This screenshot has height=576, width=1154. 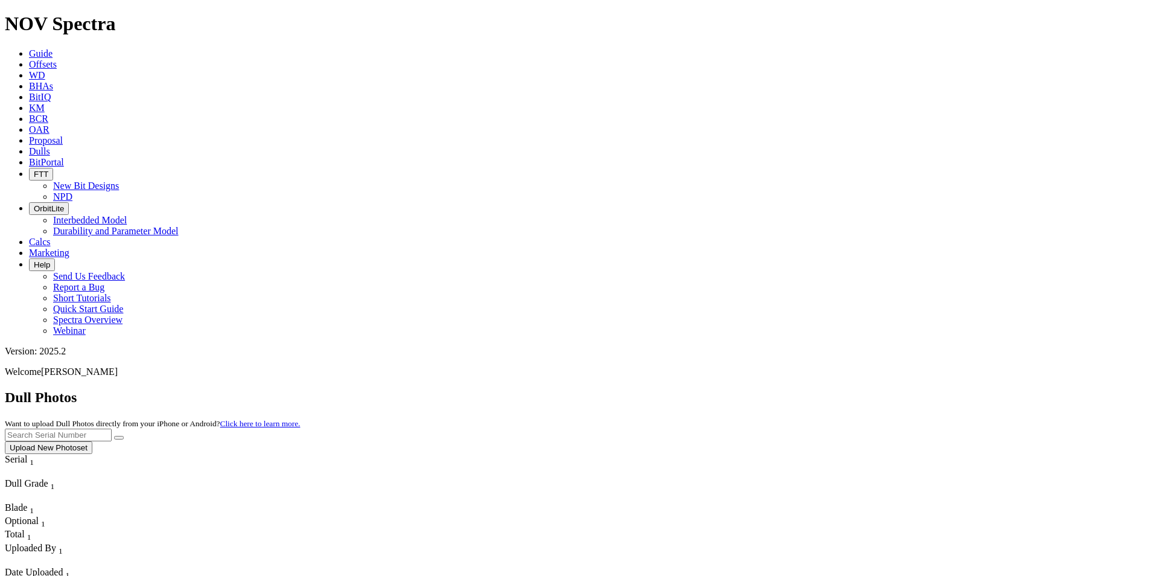 I want to click on span: BitPortal, so click(x=46, y=162).